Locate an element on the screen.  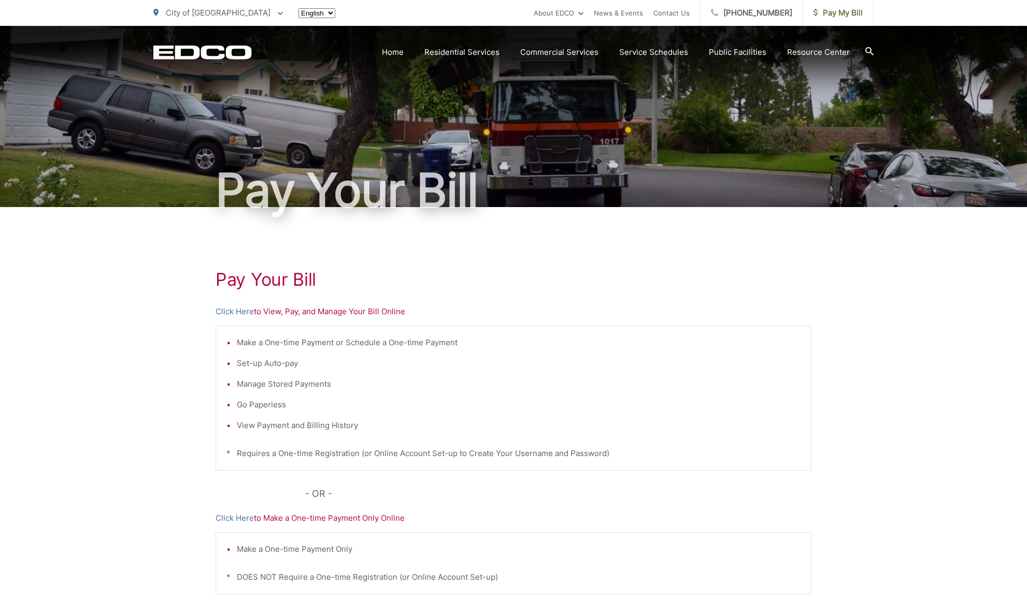
p: * Requires a One-time Registration (or Online Account Set-up to Create Your Username and Password) is located at coordinates (513, 454).